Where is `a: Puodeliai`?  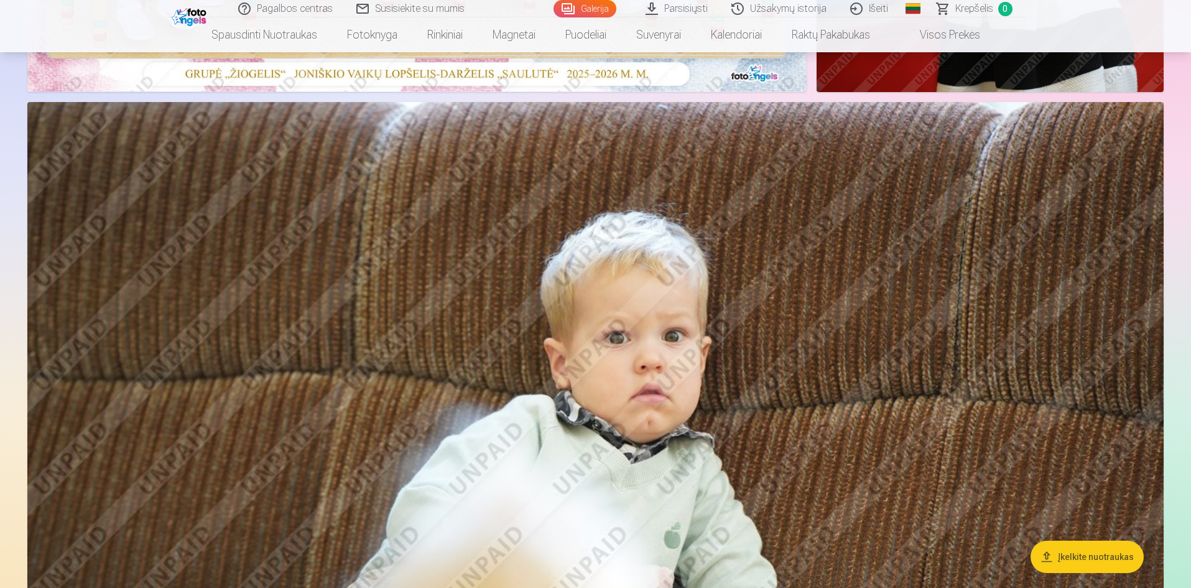 a: Puodeliai is located at coordinates (586, 35).